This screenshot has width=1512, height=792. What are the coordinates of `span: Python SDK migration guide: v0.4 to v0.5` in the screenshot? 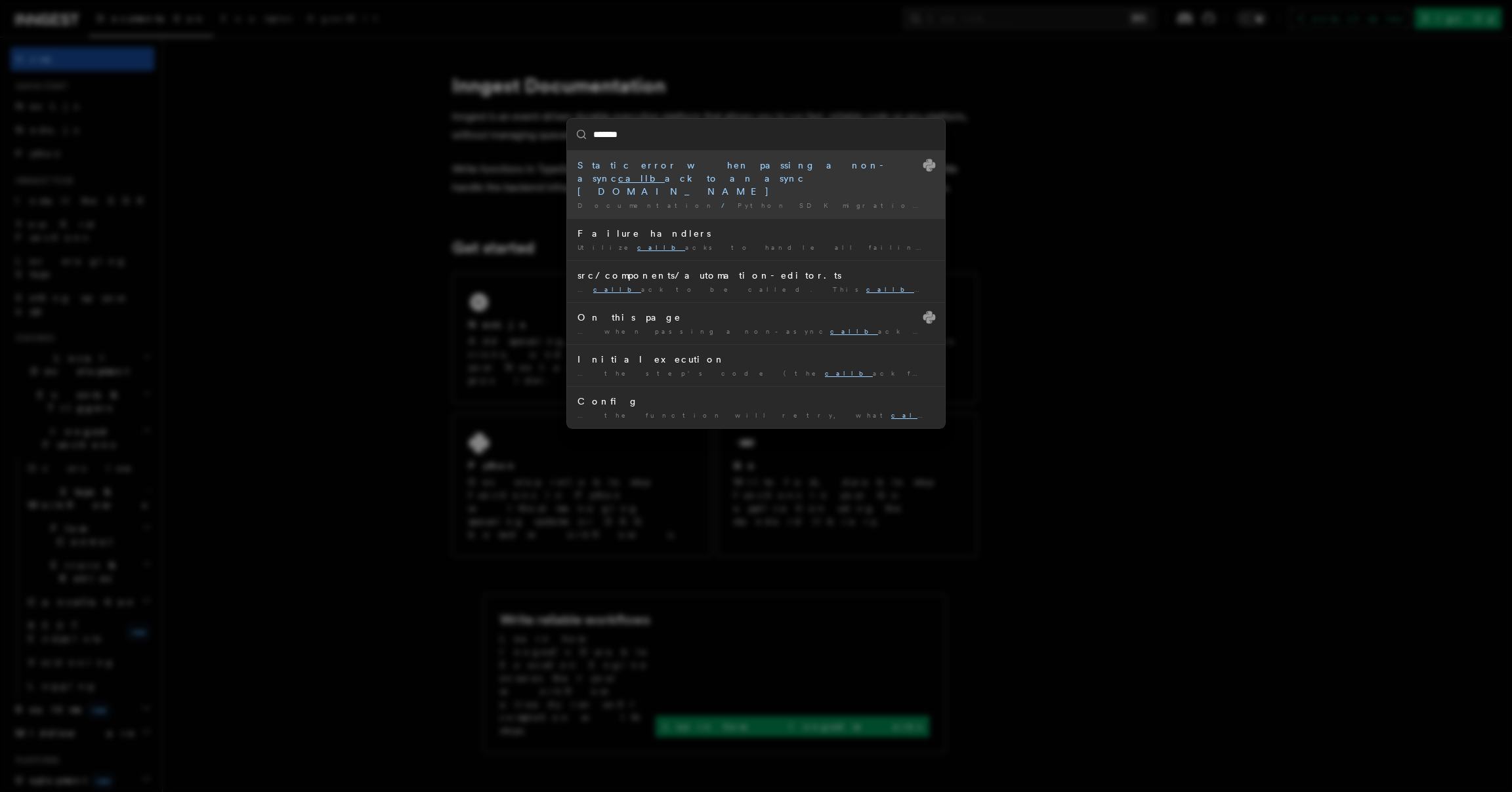 It's located at (940, 206).